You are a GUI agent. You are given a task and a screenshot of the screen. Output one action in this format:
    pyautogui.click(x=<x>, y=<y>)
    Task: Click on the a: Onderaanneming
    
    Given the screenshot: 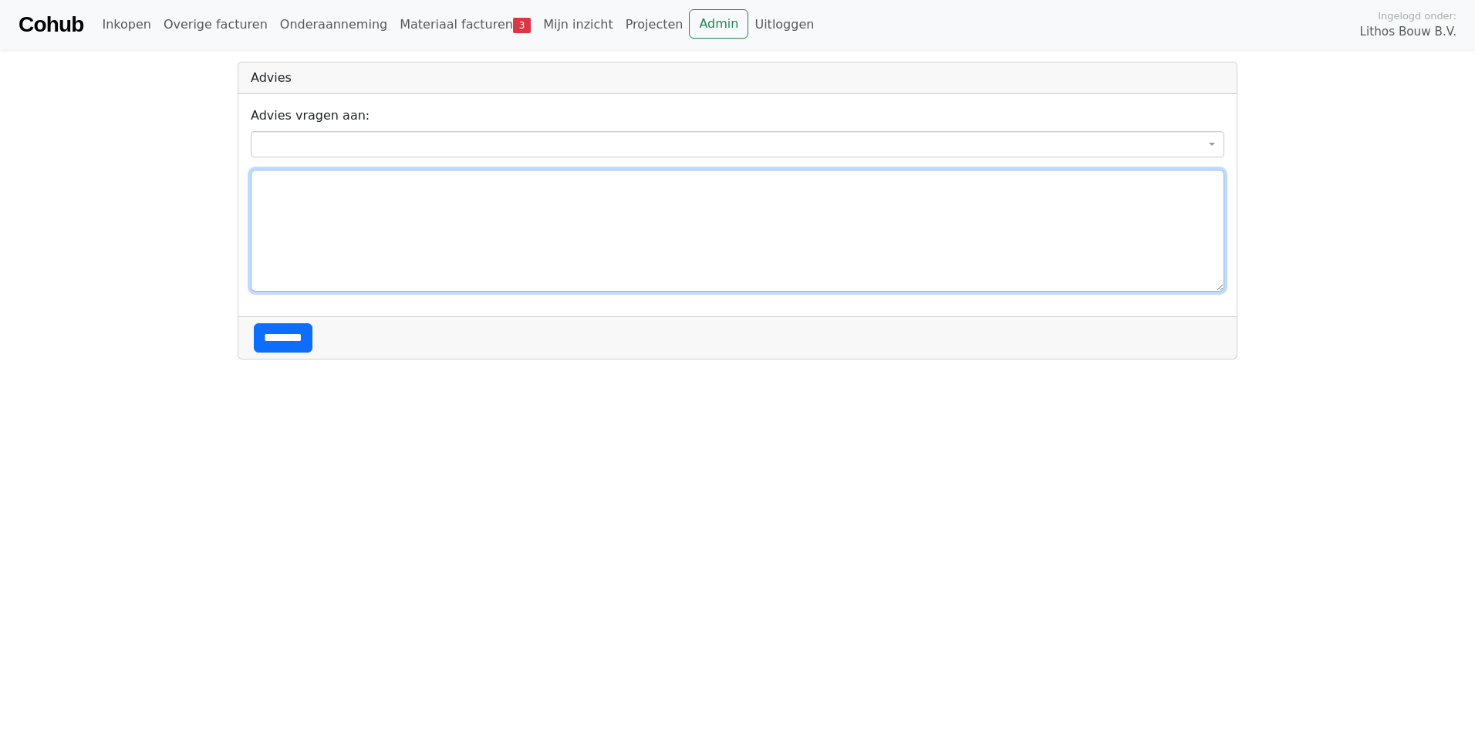 What is the action you would take?
    pyautogui.click(x=333, y=25)
    